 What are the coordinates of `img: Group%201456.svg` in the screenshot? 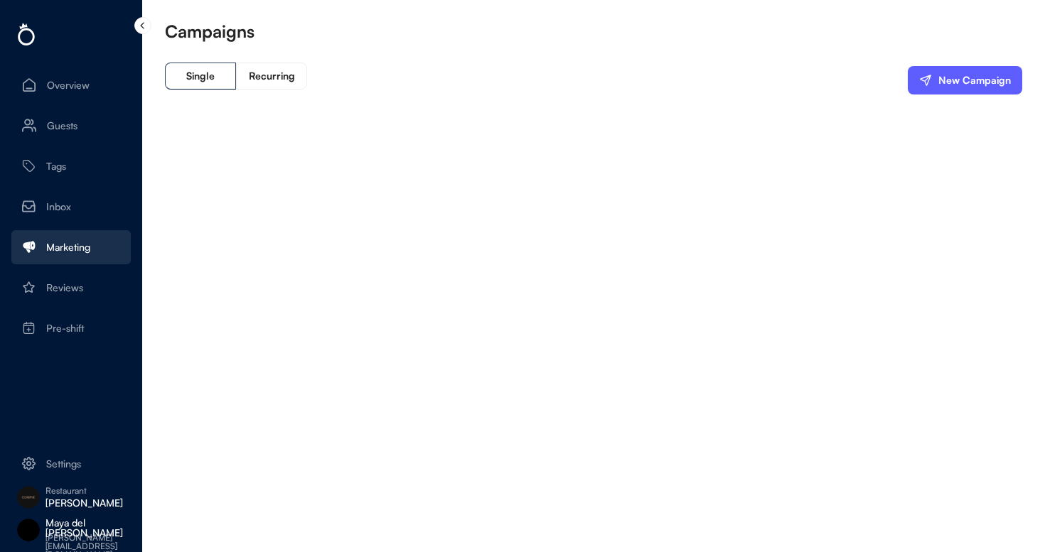 It's located at (26, 34).